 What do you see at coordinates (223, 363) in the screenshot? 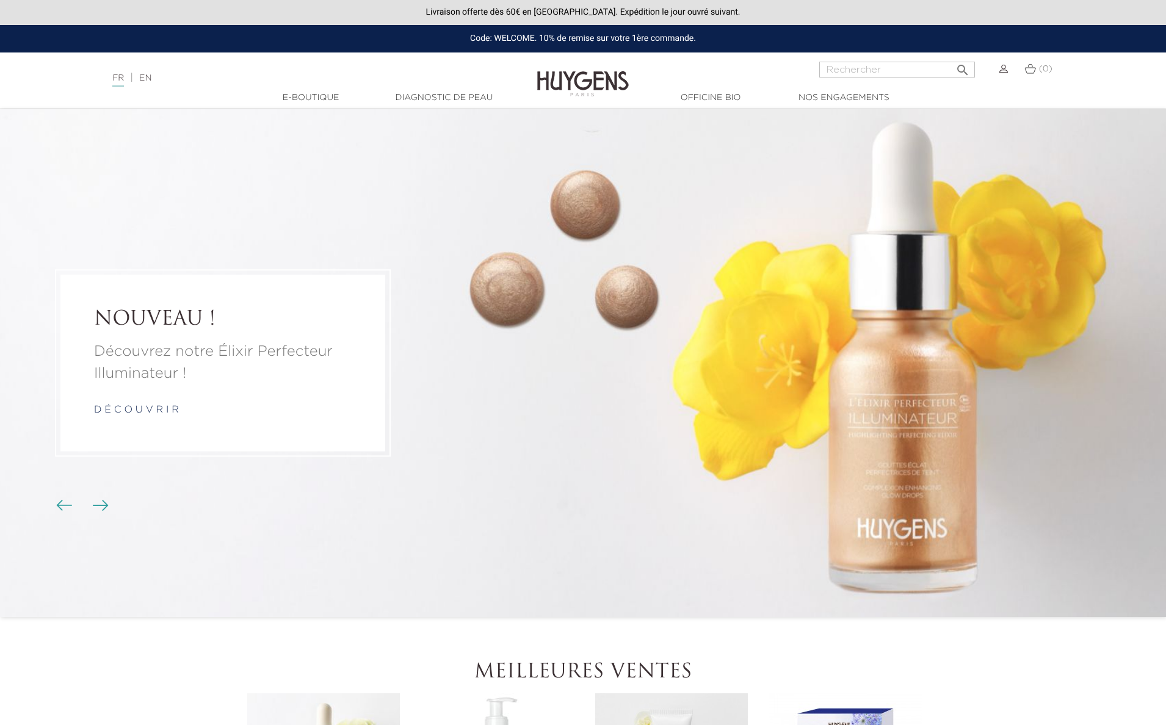
I see `p: Découvrez notre Élixir Perfecteur Illuminateur !` at bounding box center [223, 363].